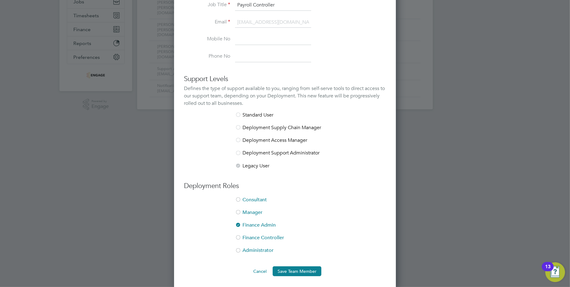 The width and height of the screenshot is (570, 287). Describe the element at coordinates (285, 96) in the screenshot. I see `div: Defines the type of support available to you, ranging from self-serve tools to direct access to o...` at that location.